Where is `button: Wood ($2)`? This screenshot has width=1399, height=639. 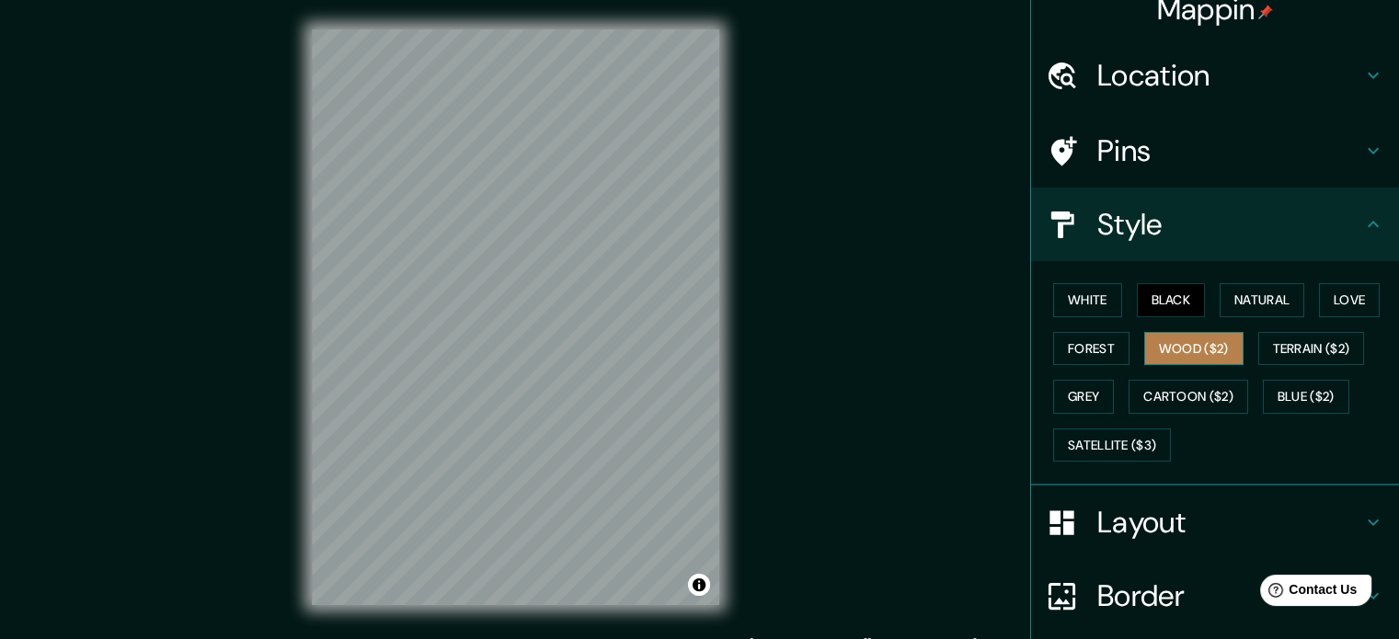 button: Wood ($2) is located at coordinates (1194, 349).